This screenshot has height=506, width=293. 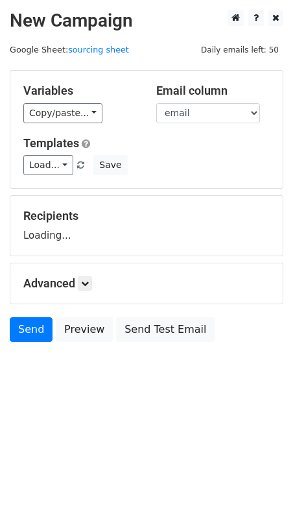 What do you see at coordinates (99, 49) in the screenshot?
I see `a: sourcing sheet` at bounding box center [99, 49].